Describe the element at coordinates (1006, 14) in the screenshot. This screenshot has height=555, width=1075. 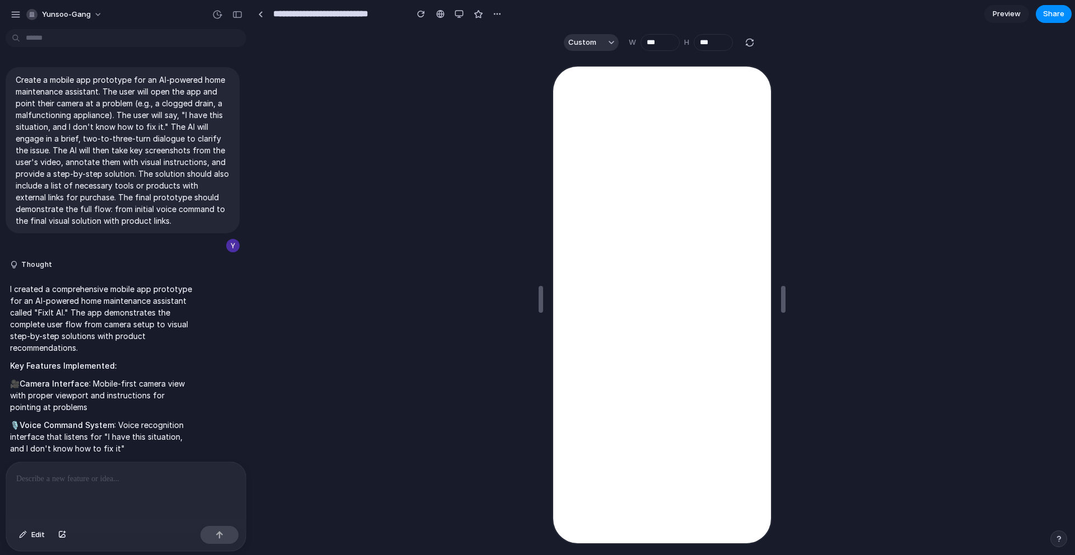
I see `span: Preview` at that location.